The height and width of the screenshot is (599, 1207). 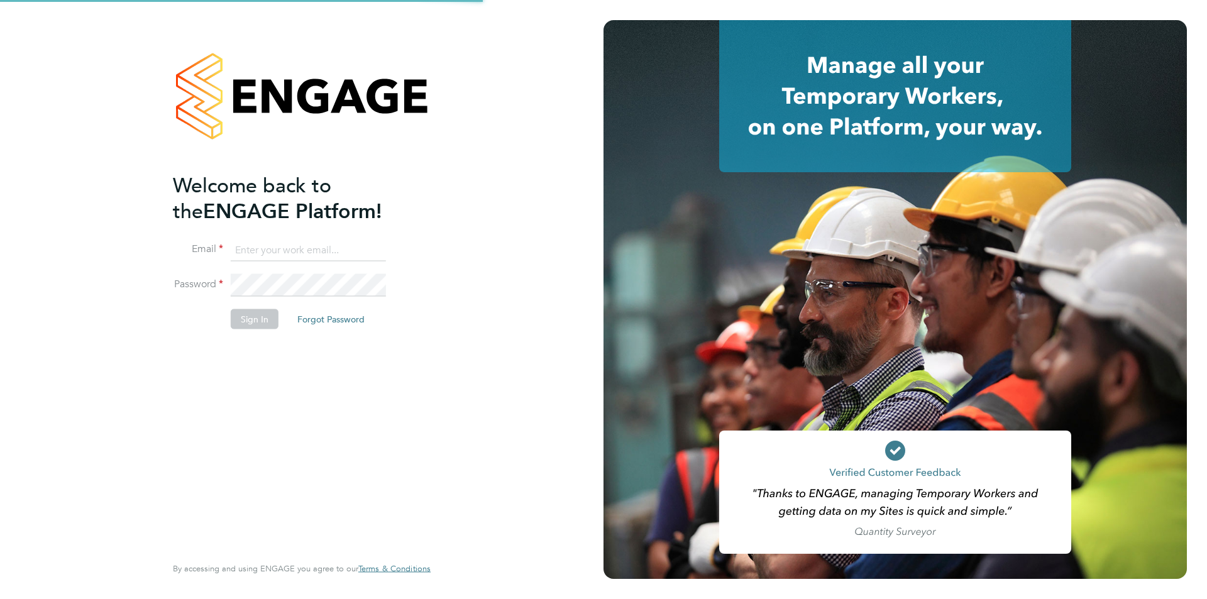 I want to click on button: Forgot Password, so click(x=331, y=319).